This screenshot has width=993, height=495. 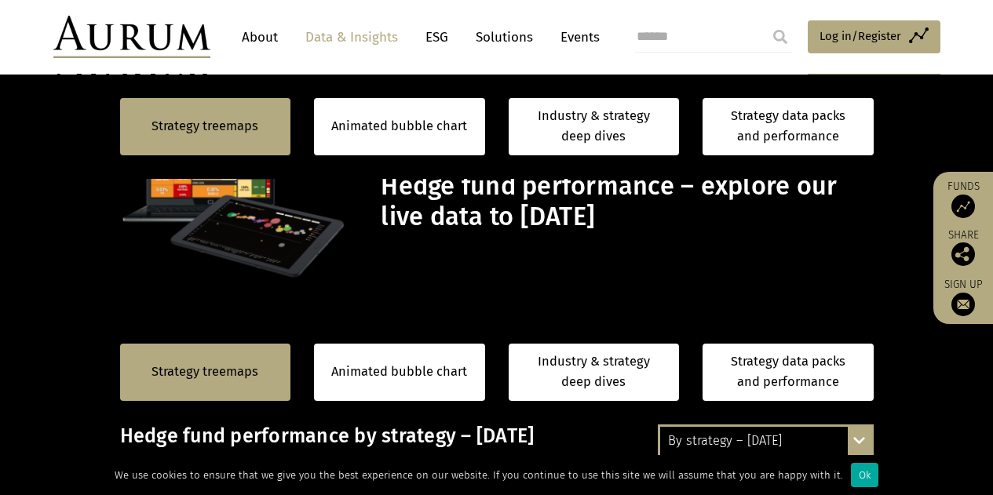 What do you see at coordinates (576, 37) in the screenshot?
I see `a: Events` at bounding box center [576, 37].